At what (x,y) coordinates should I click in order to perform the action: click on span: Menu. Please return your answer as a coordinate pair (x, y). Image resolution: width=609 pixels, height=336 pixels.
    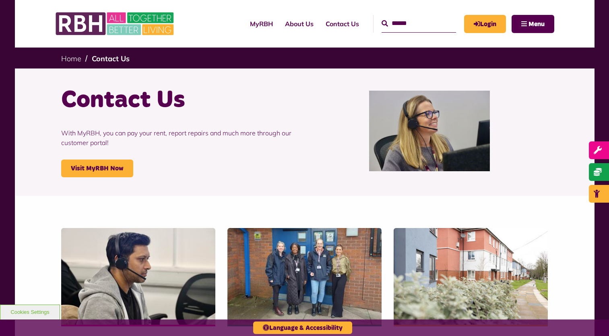
    Looking at the image, I should click on (537, 24).